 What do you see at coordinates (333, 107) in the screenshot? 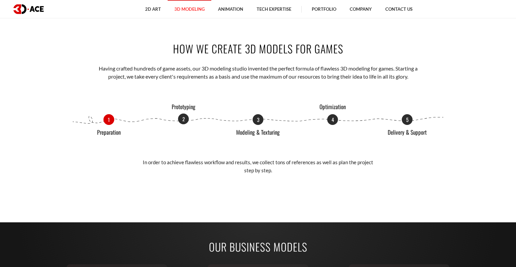
I see `p: Optimization` at bounding box center [333, 107].